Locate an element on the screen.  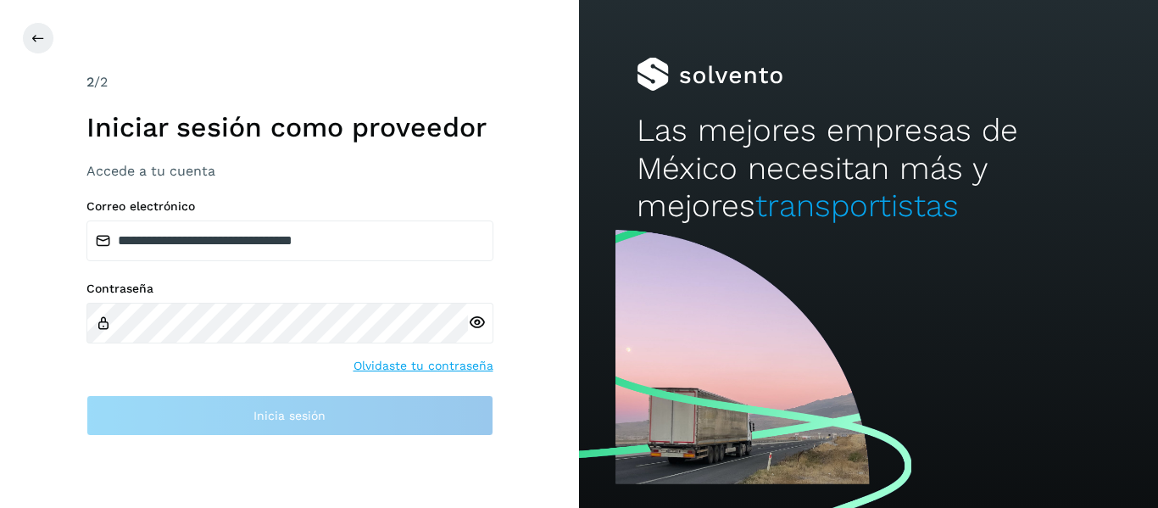
a: Olvidaste tu contraseña is located at coordinates (423, 365).